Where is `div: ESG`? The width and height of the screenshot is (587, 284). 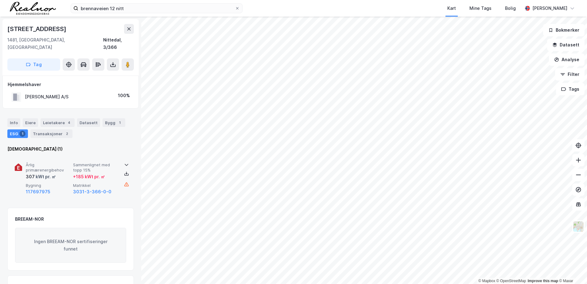
div: ESG is located at coordinates (17, 134).